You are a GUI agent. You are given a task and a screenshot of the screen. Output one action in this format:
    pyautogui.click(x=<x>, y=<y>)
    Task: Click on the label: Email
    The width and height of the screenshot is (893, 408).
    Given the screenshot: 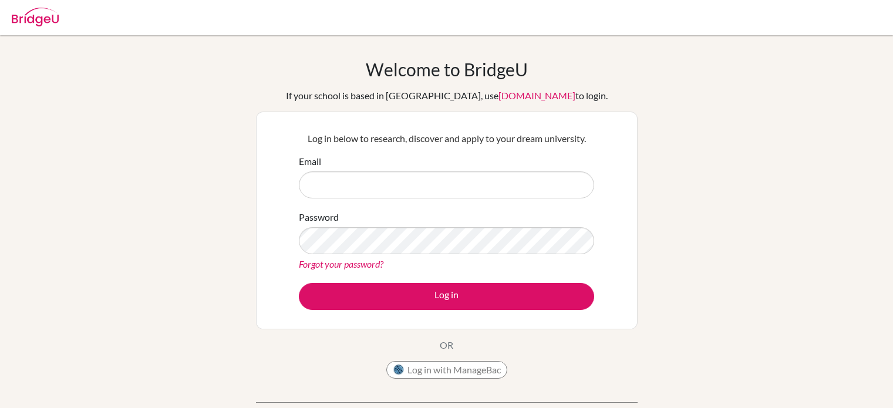 What is the action you would take?
    pyautogui.click(x=310, y=161)
    